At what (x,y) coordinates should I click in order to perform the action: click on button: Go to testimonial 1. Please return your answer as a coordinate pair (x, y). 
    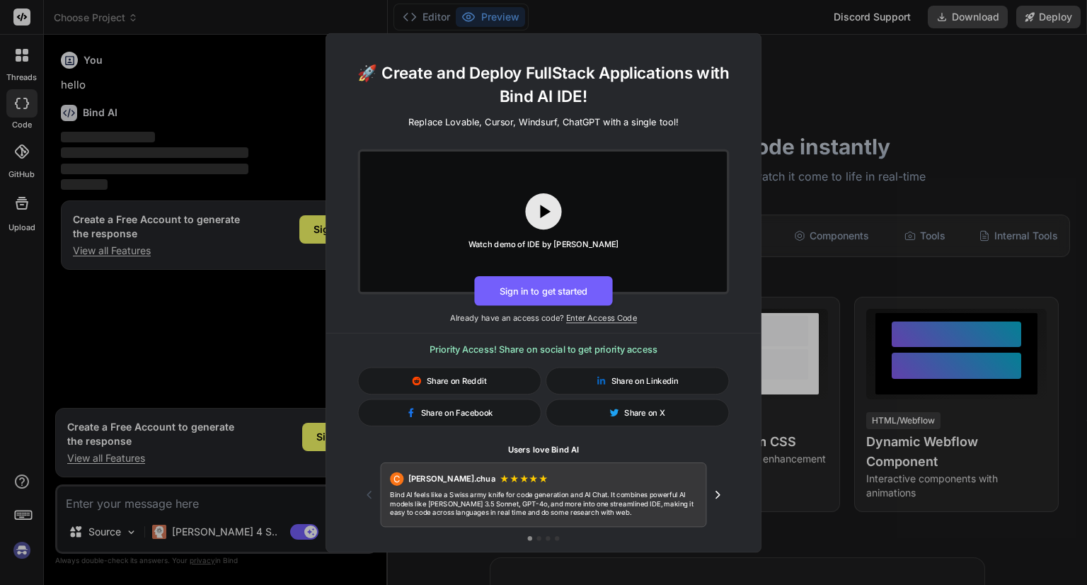
    Looking at the image, I should click on (530, 538).